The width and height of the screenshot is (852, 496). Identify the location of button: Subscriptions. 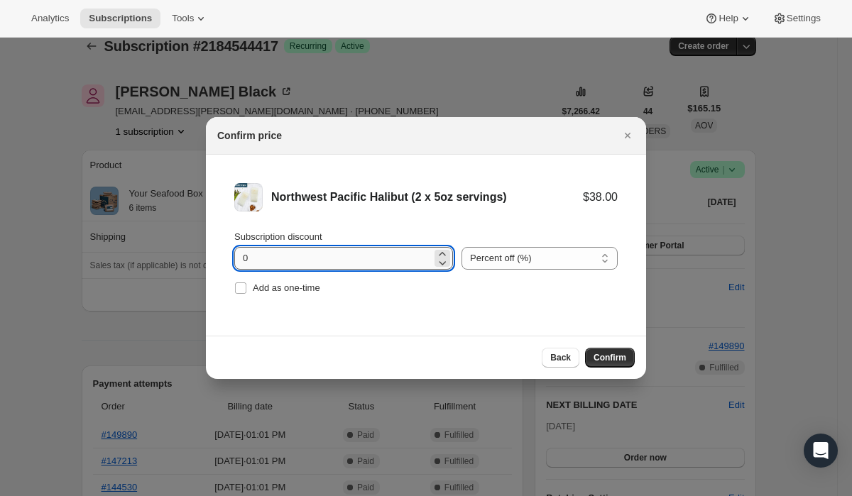
(120, 18).